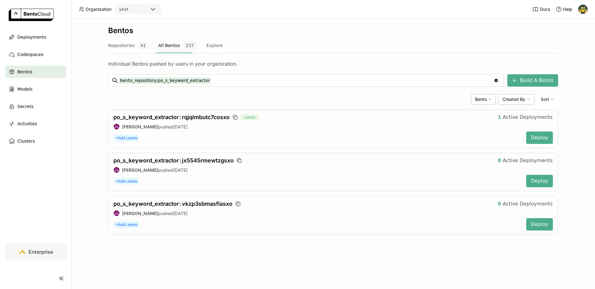 The height and width of the screenshot is (289, 595). What do you see at coordinates (36, 124) in the screenshot?
I see `a: Activities` at bounding box center [36, 124].